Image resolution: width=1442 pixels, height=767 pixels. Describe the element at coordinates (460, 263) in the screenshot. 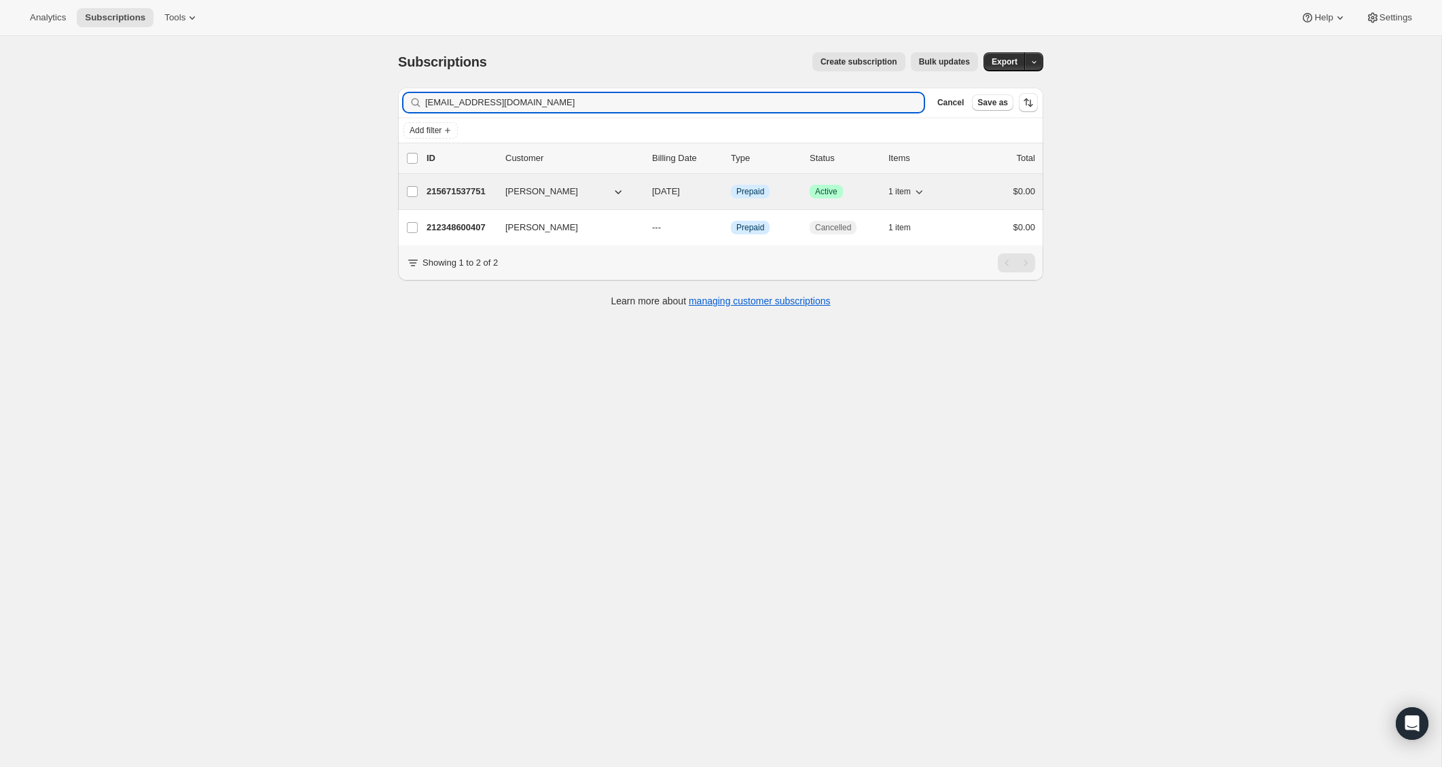

I see `p: Showing 1 to 2 of 2` at that location.